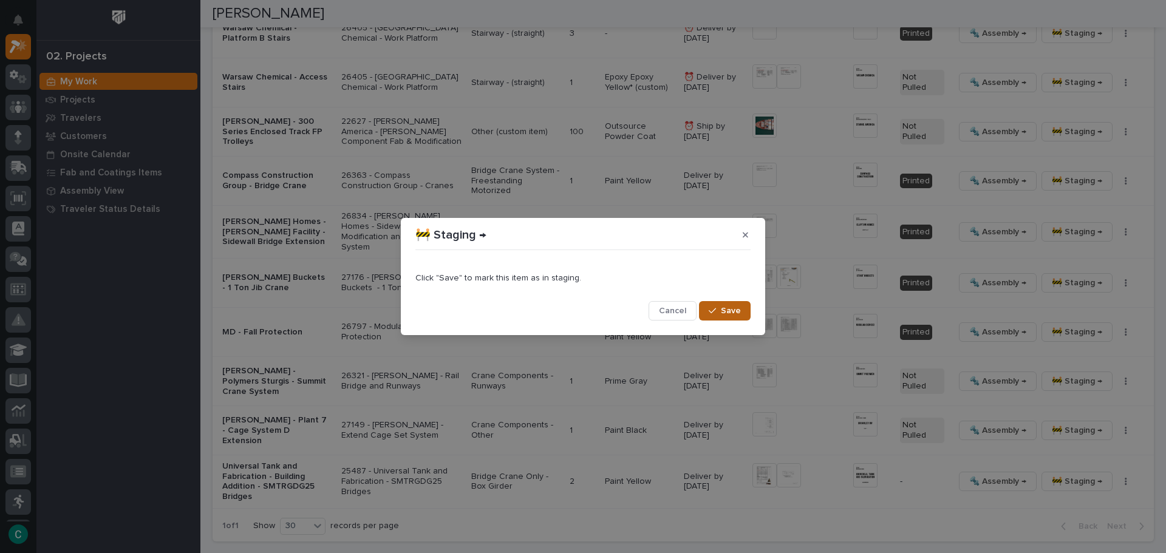 The width and height of the screenshot is (1166, 553). What do you see at coordinates (672, 311) in the screenshot?
I see `span: Cancel` at bounding box center [672, 311].